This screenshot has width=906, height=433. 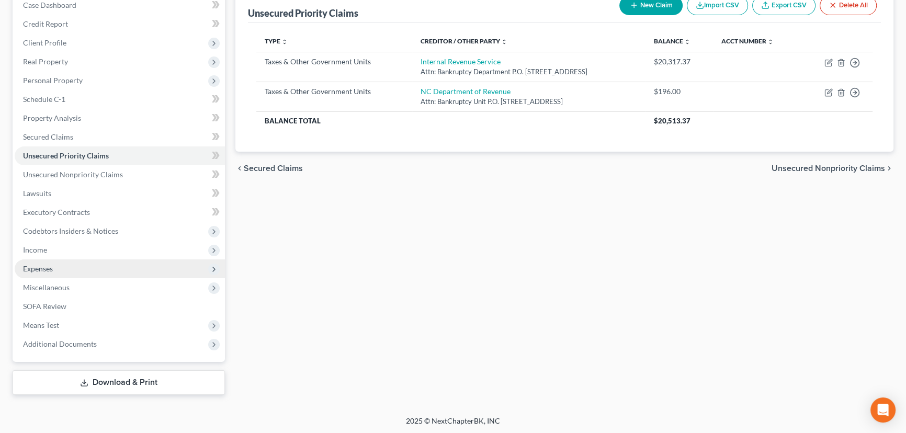 I want to click on span: Real Property, so click(x=46, y=61).